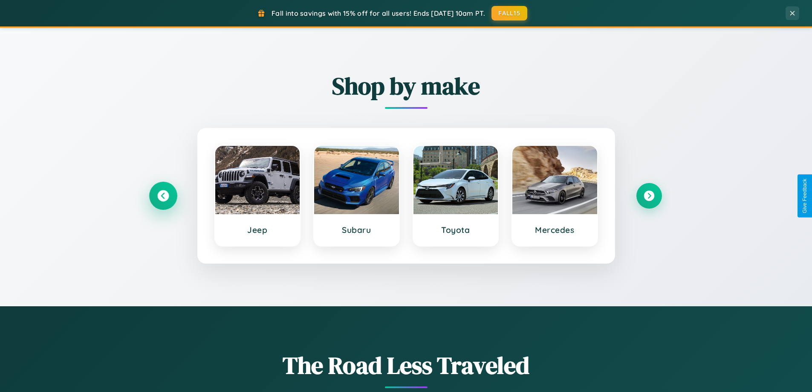 The width and height of the screenshot is (812, 392). I want to click on h3: Toyota, so click(456, 230).